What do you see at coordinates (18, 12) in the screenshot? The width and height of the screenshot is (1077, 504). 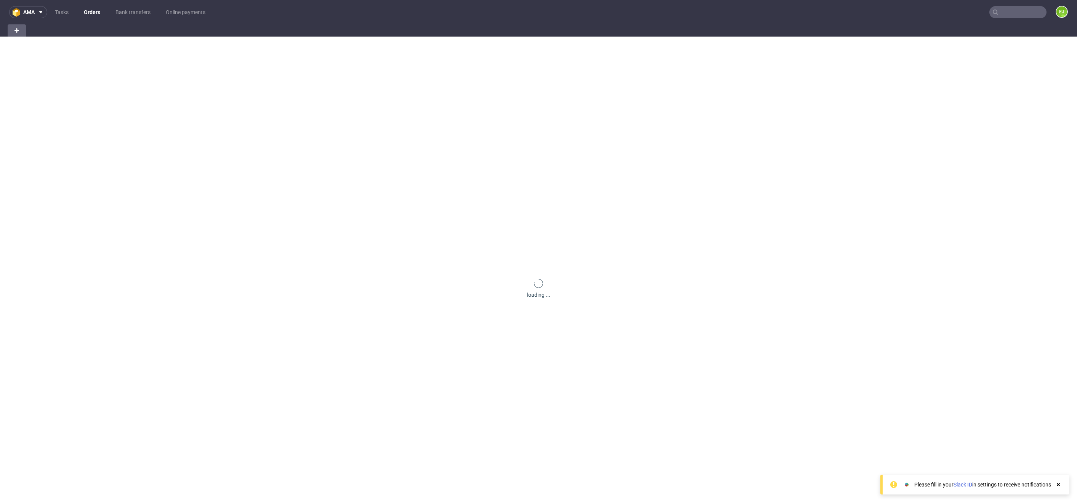 I see `img: logo` at bounding box center [18, 12].